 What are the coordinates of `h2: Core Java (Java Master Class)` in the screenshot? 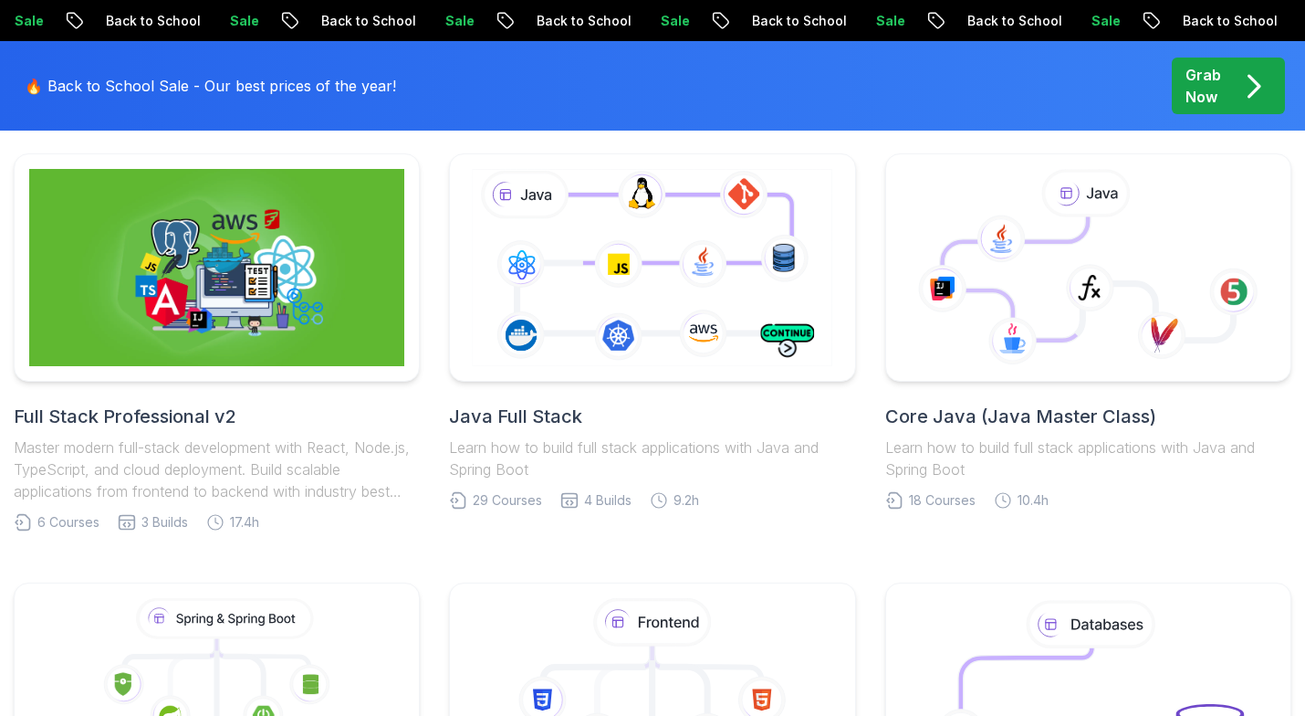 It's located at (1088, 416).